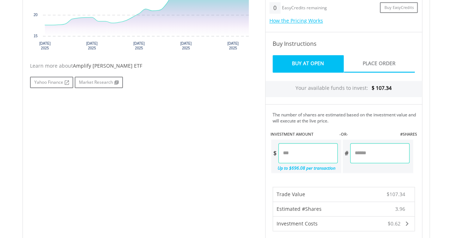  Describe the element at coordinates (35, 36) in the screenshot. I see `text: 15` at that location.